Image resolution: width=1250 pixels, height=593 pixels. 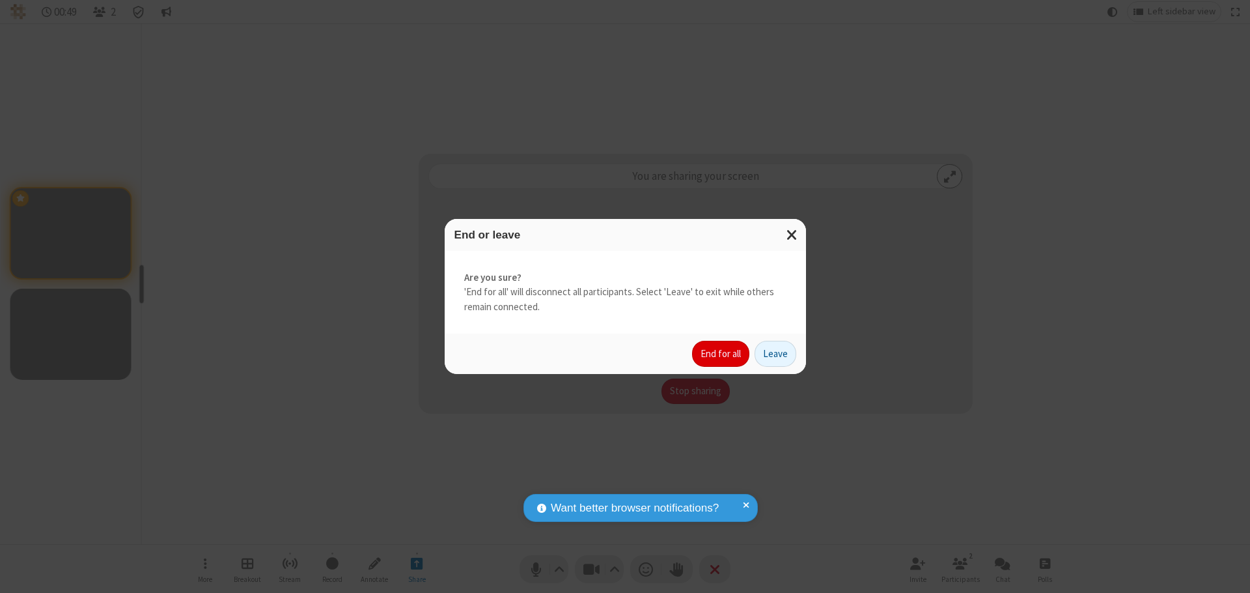 What do you see at coordinates (625, 277) in the screenshot?
I see `strong: Are you sure?` at bounding box center [625, 277].